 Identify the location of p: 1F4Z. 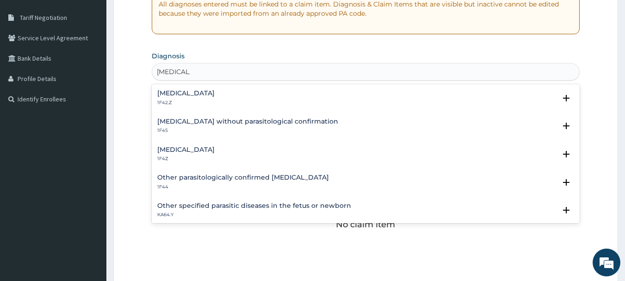
(186, 159).